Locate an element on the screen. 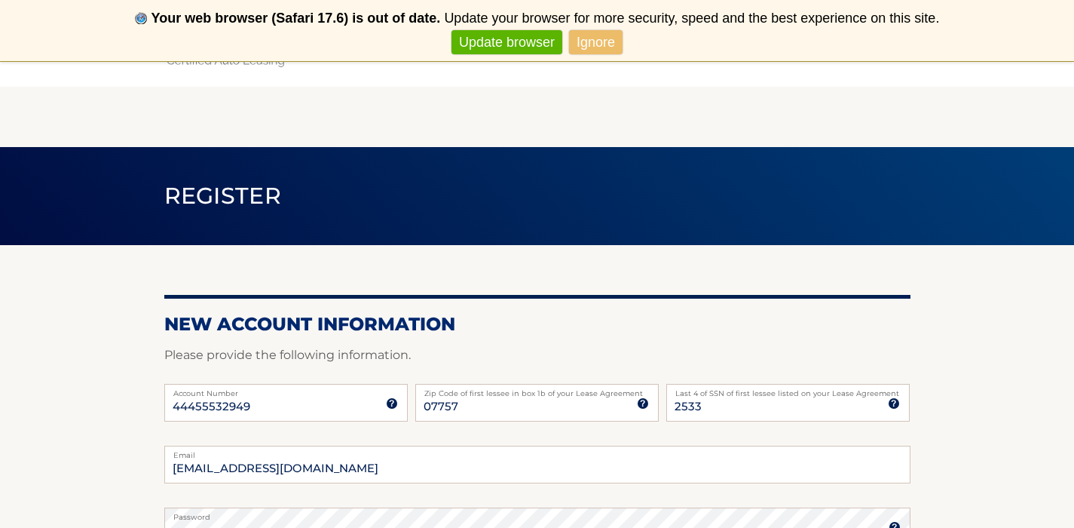  span: Update your browser for more security, speed and the best experience on this site. is located at coordinates (691, 18).